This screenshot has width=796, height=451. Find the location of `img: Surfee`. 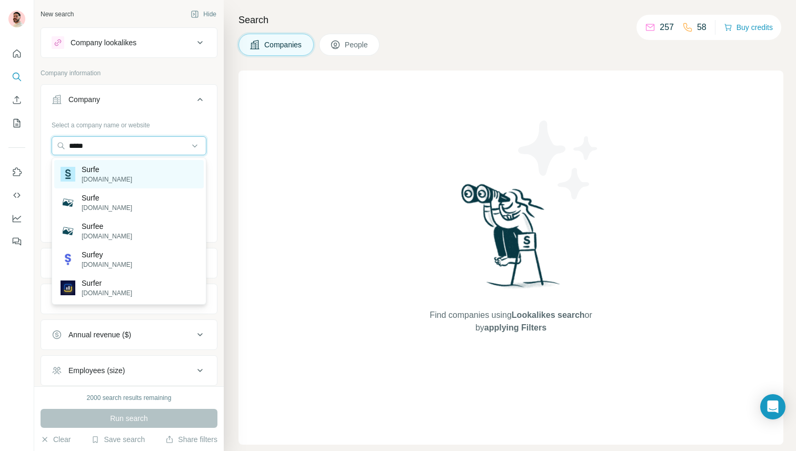

img: Surfee is located at coordinates (68, 231).